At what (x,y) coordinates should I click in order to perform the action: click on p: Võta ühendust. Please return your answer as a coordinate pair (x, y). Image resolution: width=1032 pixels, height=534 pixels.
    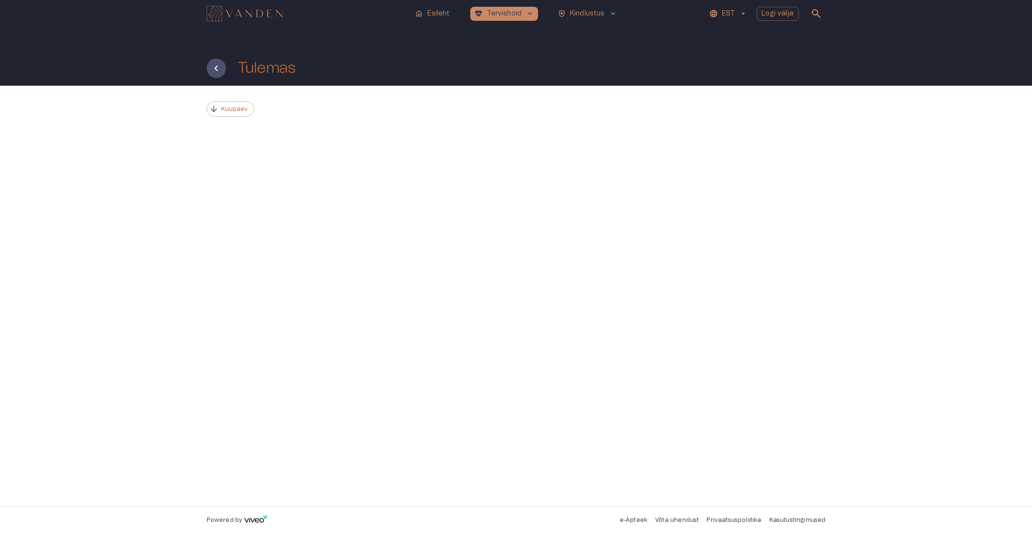
    Looking at the image, I should click on (677, 520).